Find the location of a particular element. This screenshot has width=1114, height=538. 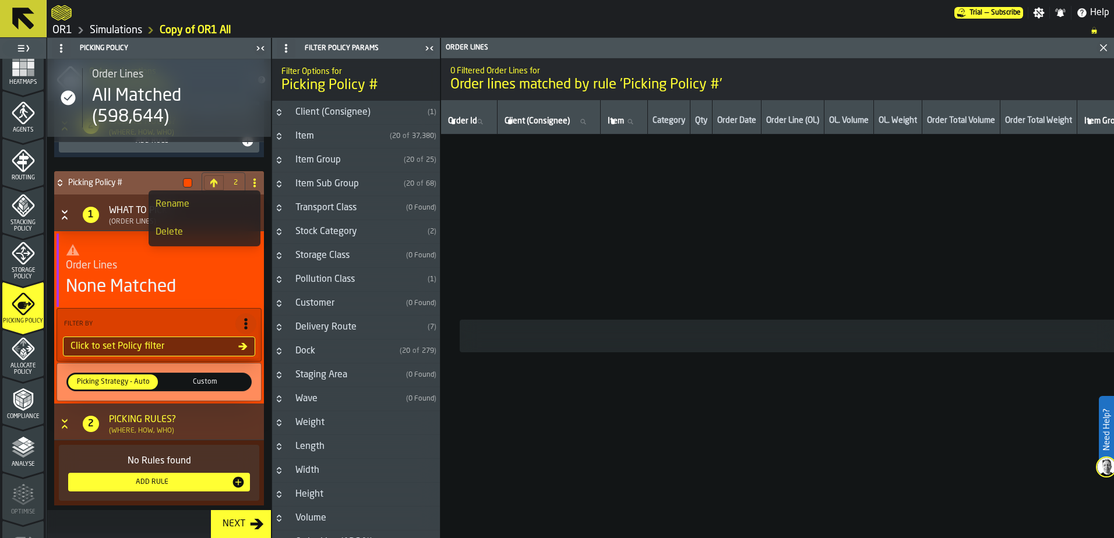

div: Menu Subscription is located at coordinates (989, 13).